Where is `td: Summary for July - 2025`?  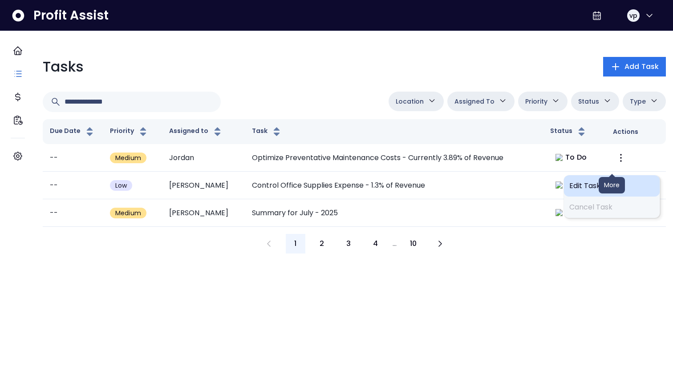
td: Summary for July - 2025 is located at coordinates (394, 213).